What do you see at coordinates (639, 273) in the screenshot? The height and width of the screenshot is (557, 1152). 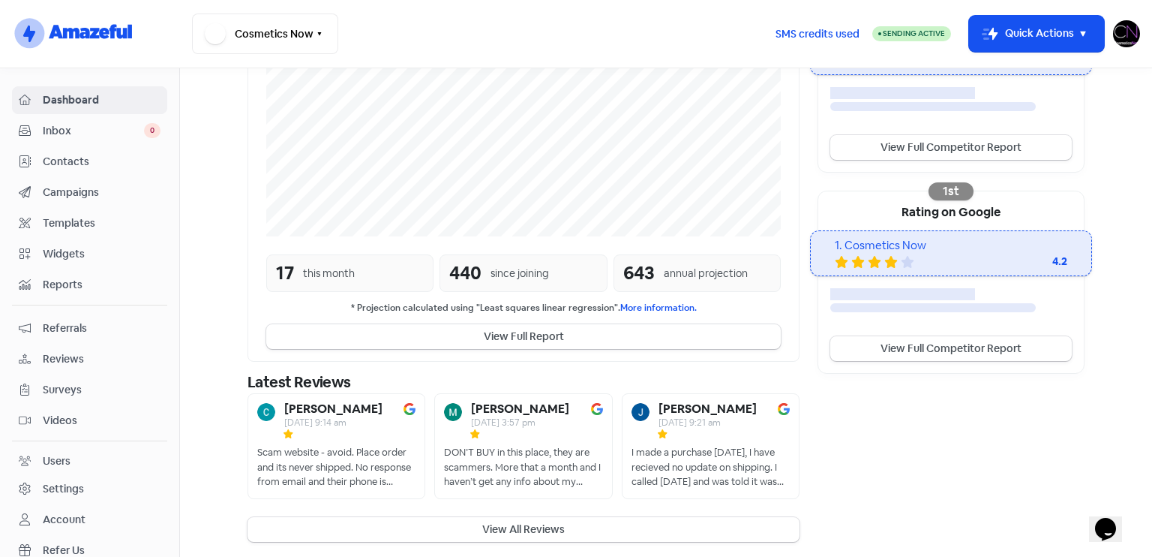 I see `div: 643` at bounding box center [639, 273].